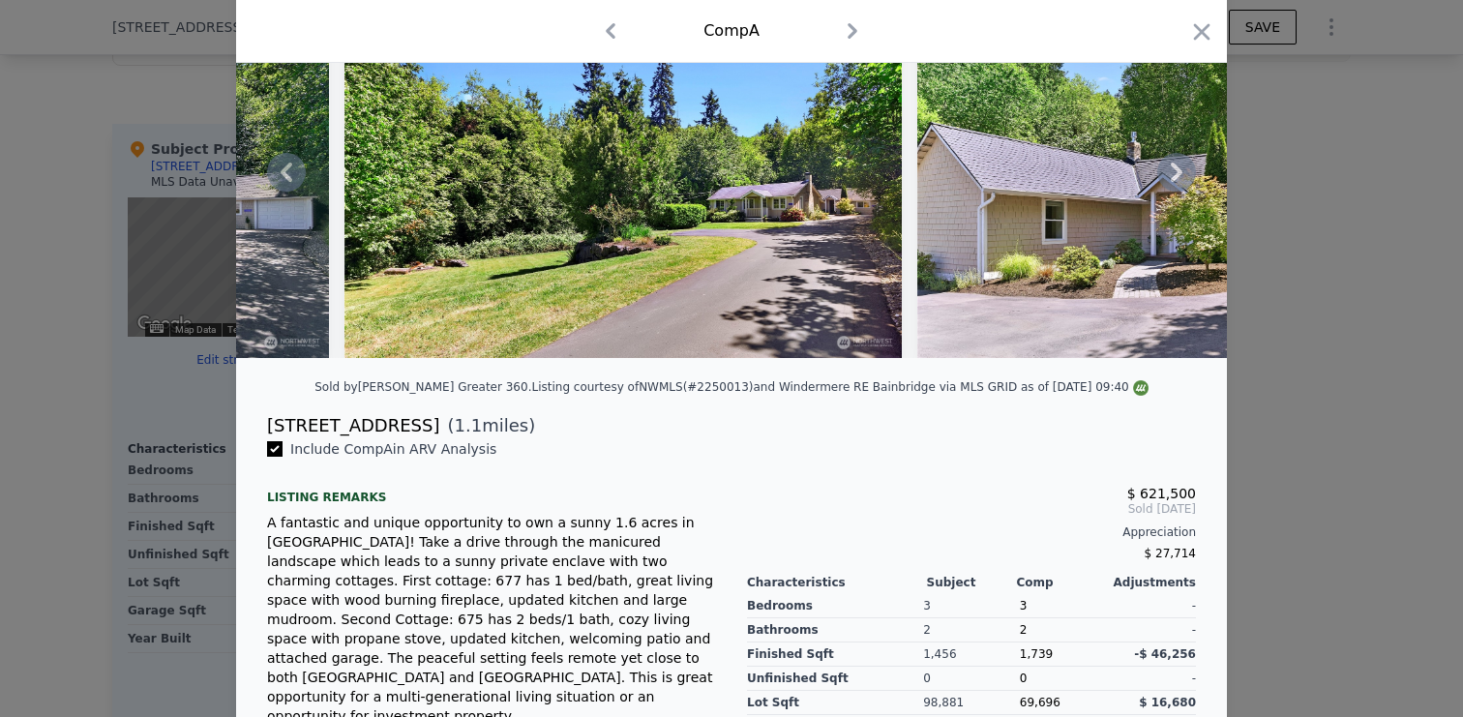 The height and width of the screenshot is (717, 1463). I want to click on div: Appreciation, so click(971, 532).